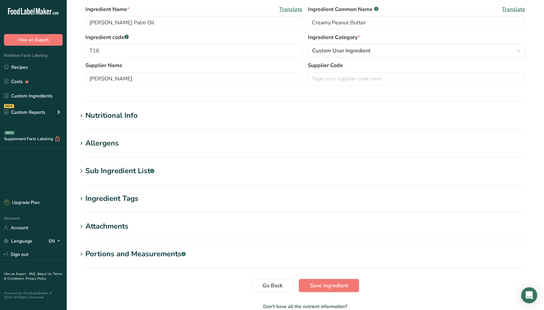  Describe the element at coordinates (18, 241) in the screenshot. I see `a: Language` at that location.